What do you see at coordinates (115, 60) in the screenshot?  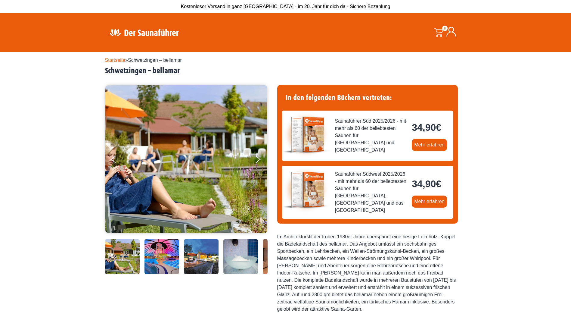 I see `a: Startseite` at bounding box center [115, 60].